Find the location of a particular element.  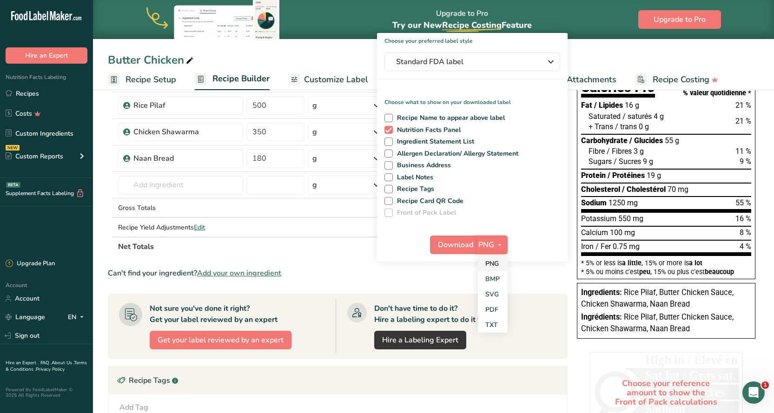

span: 1250 mg is located at coordinates (623, 203).